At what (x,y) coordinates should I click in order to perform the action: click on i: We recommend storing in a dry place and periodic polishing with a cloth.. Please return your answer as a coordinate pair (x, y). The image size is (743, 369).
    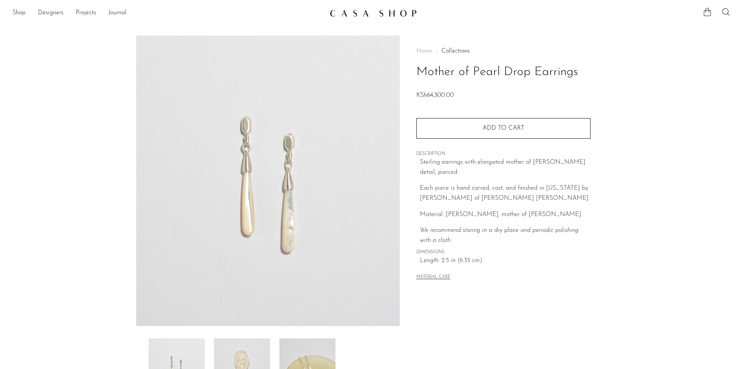
    Looking at the image, I should click on (499, 235).